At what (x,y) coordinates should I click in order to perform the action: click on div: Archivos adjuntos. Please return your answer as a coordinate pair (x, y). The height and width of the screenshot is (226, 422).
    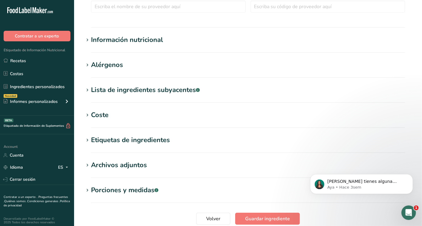
    Looking at the image, I should click on (119, 165).